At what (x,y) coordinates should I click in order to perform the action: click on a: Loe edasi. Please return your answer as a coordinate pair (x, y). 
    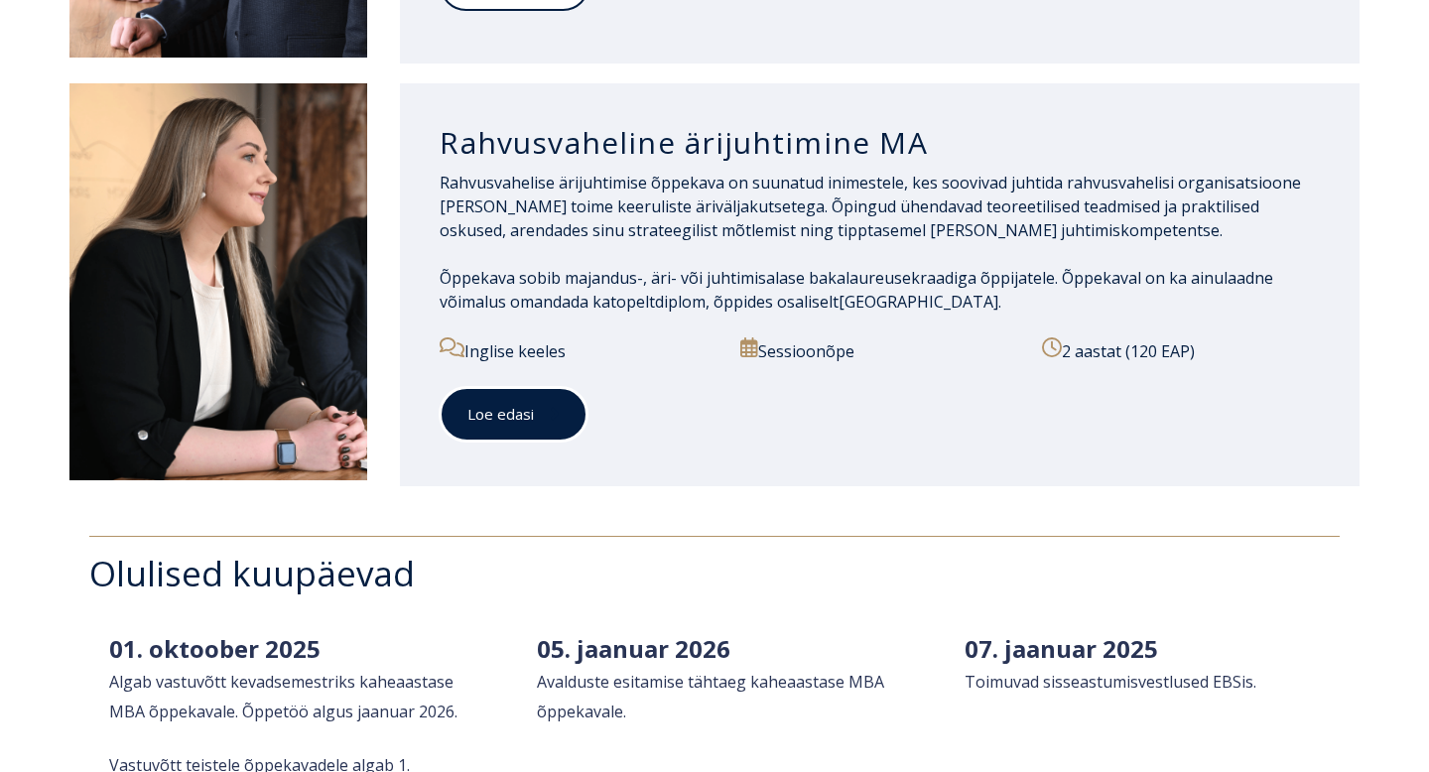
    Looking at the image, I should click on (513, 414).